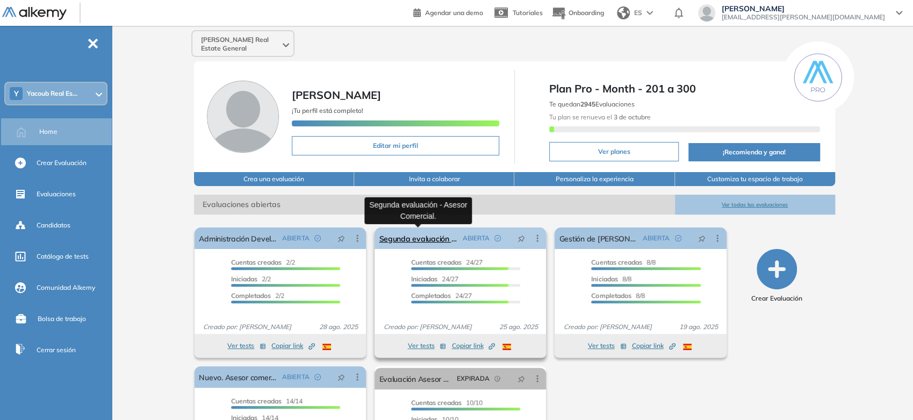 This screenshot has height=420, width=913. What do you see at coordinates (238, 377) in the screenshot?
I see `a: Nuevo. Asesor comercial` at bounding box center [238, 377].